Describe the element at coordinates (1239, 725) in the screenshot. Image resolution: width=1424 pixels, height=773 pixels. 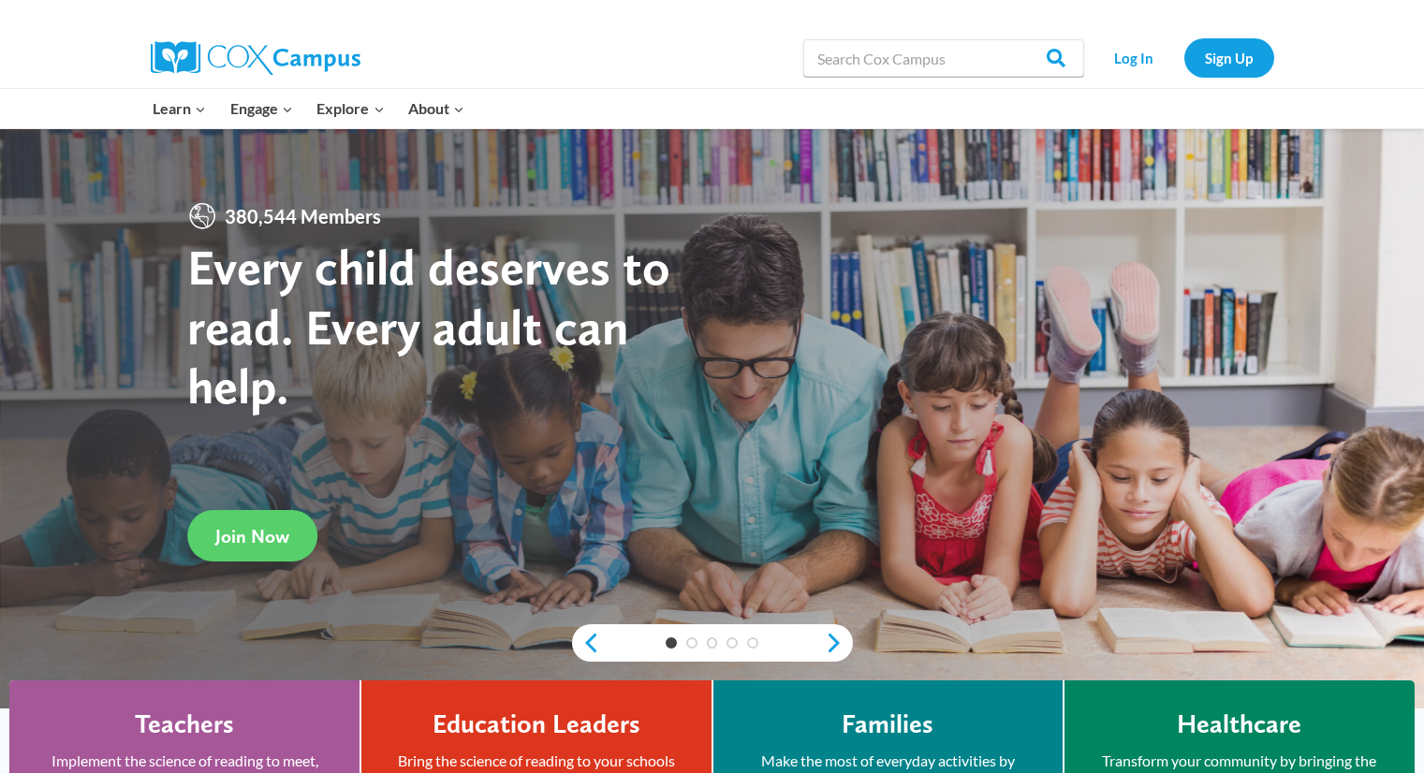
I see `h4: Healthcare` at that location.